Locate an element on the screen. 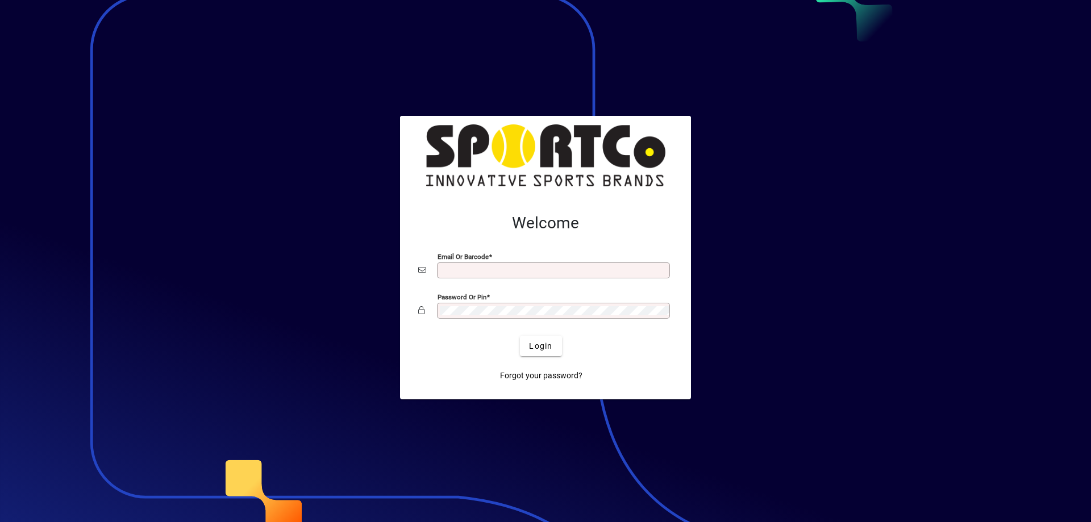 This screenshot has width=1091, height=522. mat-label: Email or Barcode is located at coordinates (463, 257).